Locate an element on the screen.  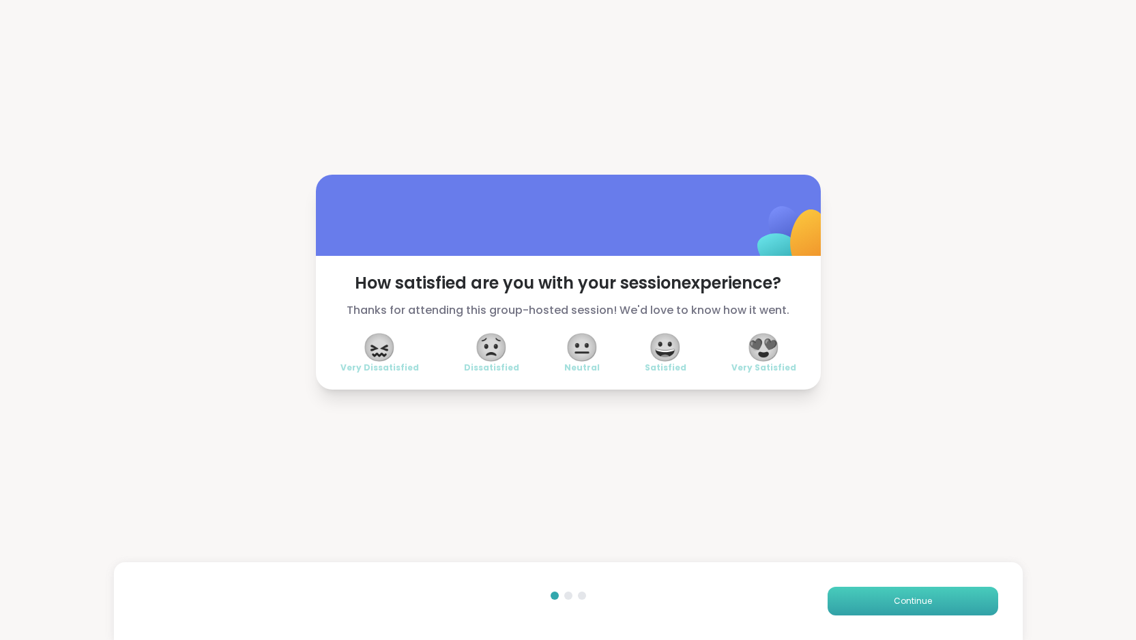
span: How satisfied are you with your session experience? is located at coordinates (568, 283).